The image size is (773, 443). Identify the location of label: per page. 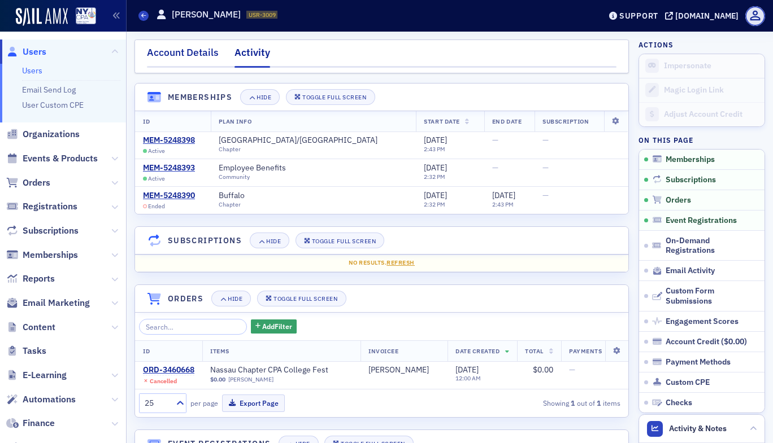
(204, 403).